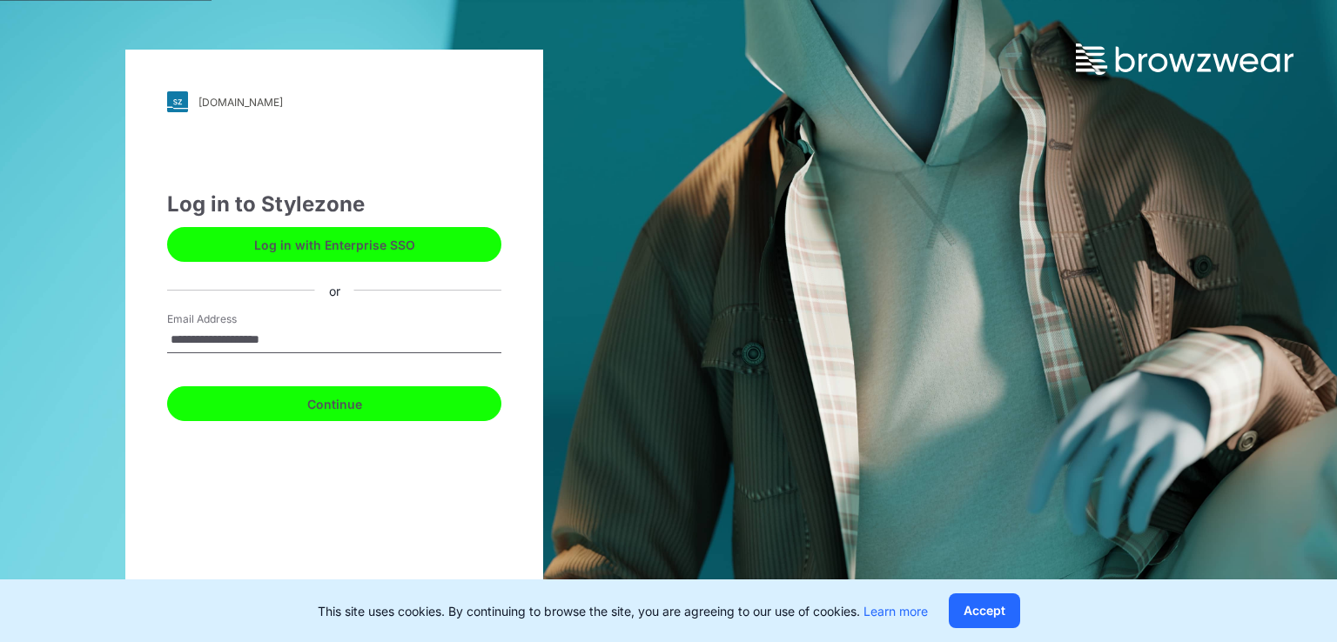 Image resolution: width=1337 pixels, height=642 pixels. Describe the element at coordinates (622, 611) in the screenshot. I see `p: This site uses cookies. By continuing to browse the site, you are agreeing to our use of cookies.` at that location.